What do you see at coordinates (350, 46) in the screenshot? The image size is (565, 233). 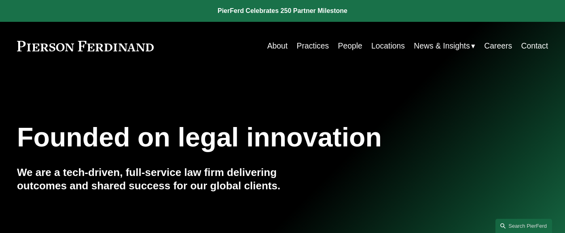 I see `a: People` at bounding box center [350, 46].